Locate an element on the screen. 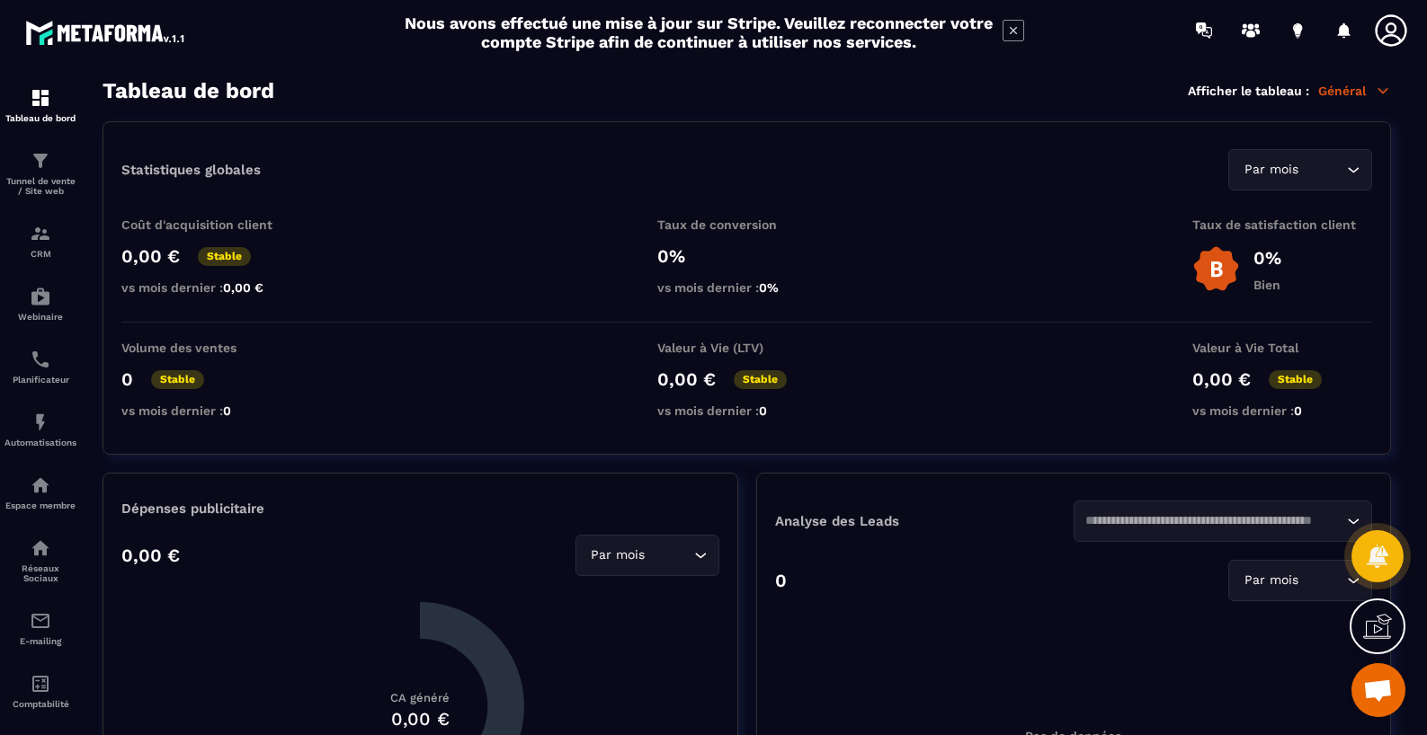  p: Dépenses publicitaire is located at coordinates (420, 509).